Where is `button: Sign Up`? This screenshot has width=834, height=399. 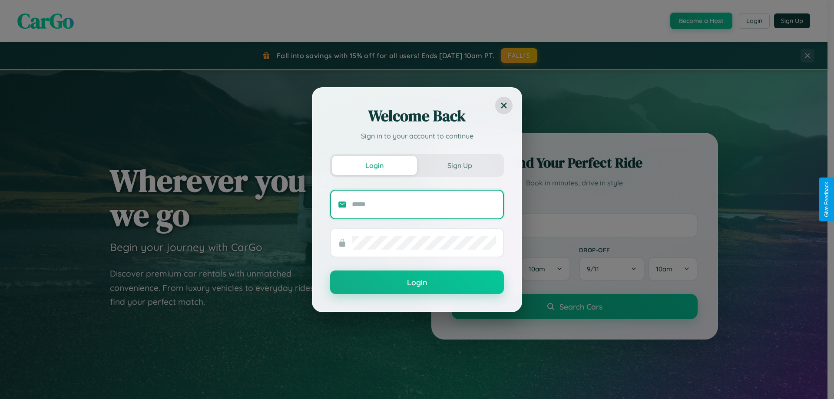 button: Sign Up is located at coordinates (460, 166).